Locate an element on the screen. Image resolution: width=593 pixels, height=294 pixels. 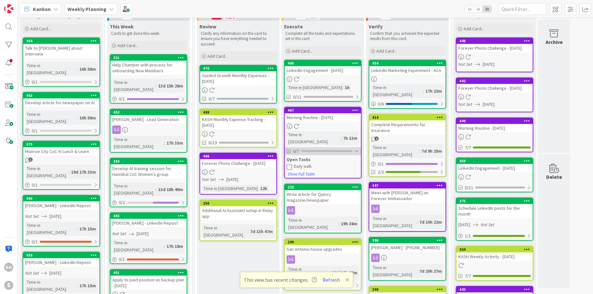
div: 442 is located at coordinates (496, 81).